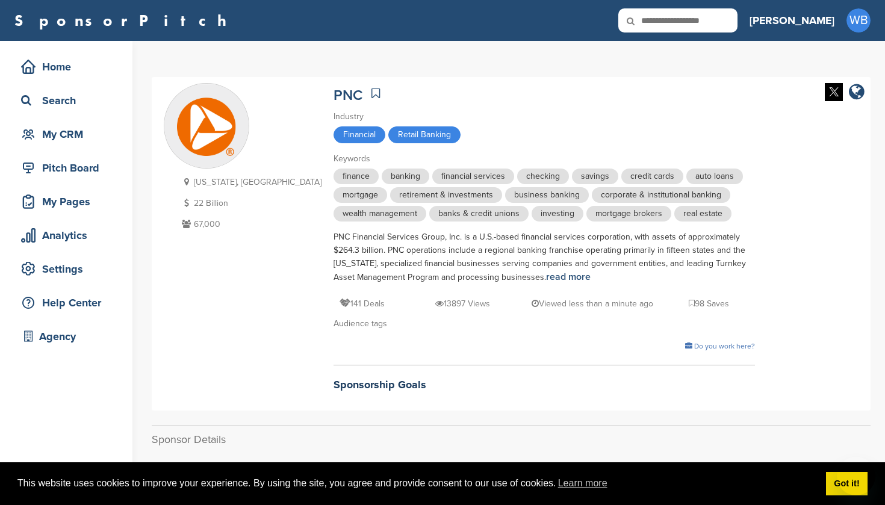 This screenshot has width=885, height=505. What do you see at coordinates (715, 176) in the screenshot?
I see `span: auto loans` at bounding box center [715, 176].